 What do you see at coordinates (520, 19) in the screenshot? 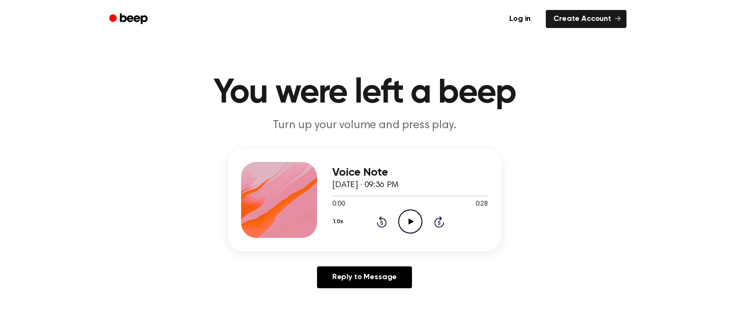
I see `a: Log in` at bounding box center [520, 19].